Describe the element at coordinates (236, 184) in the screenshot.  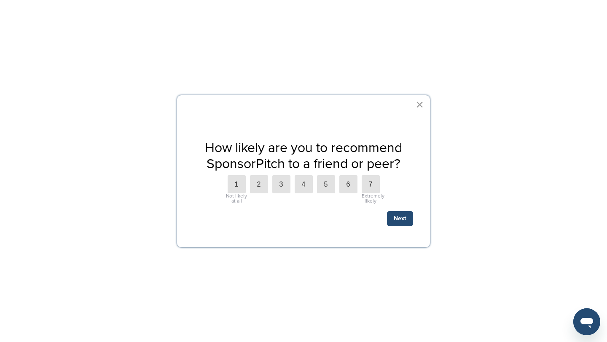
I see `label: 1` at that location.